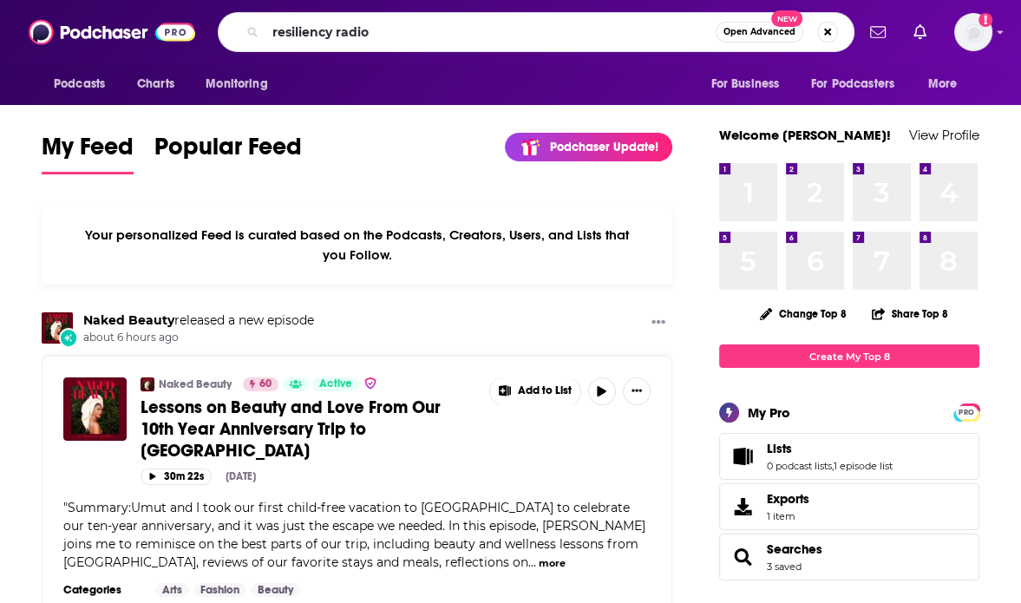 The width and height of the screenshot is (1021, 603). I want to click on a: Arts, so click(172, 590).